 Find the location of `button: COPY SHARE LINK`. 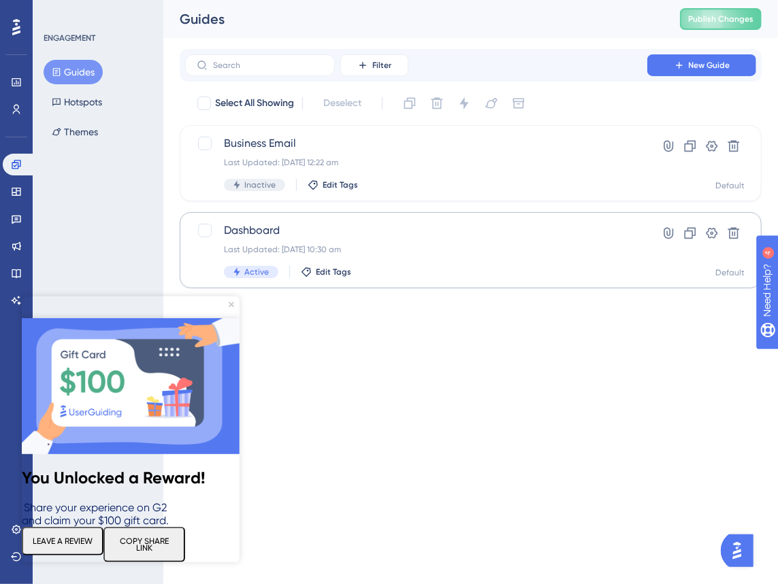

button: COPY SHARE LINK is located at coordinates (122, 248).